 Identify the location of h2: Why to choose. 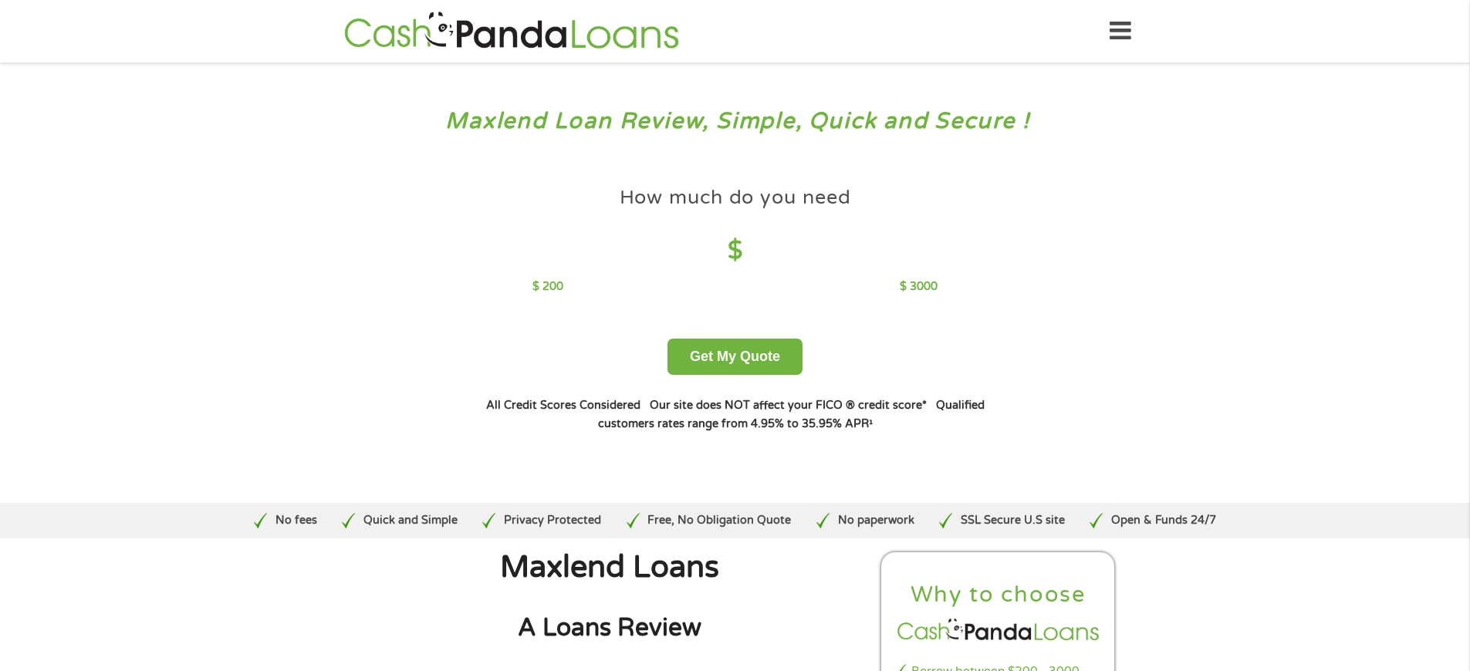
(998, 595).